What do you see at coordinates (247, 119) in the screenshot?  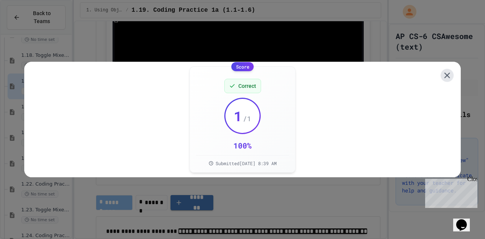 I see `span: / 1` at bounding box center [247, 119].